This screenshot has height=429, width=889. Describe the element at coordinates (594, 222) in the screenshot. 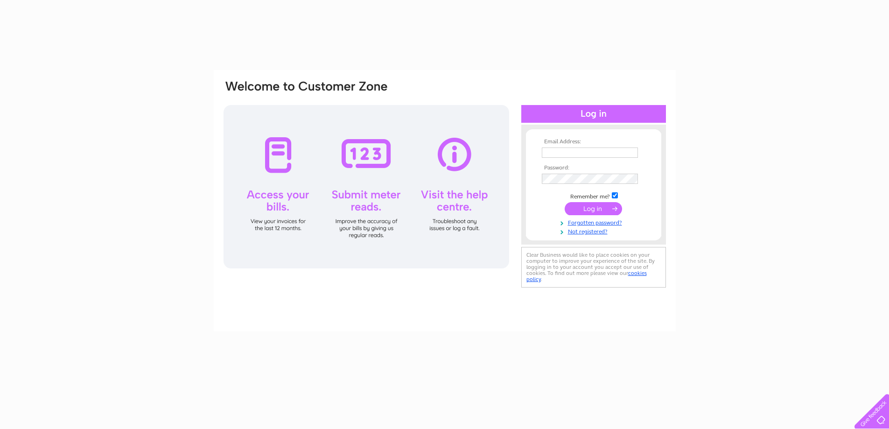

I see `a: Forgotten password?` at that location.